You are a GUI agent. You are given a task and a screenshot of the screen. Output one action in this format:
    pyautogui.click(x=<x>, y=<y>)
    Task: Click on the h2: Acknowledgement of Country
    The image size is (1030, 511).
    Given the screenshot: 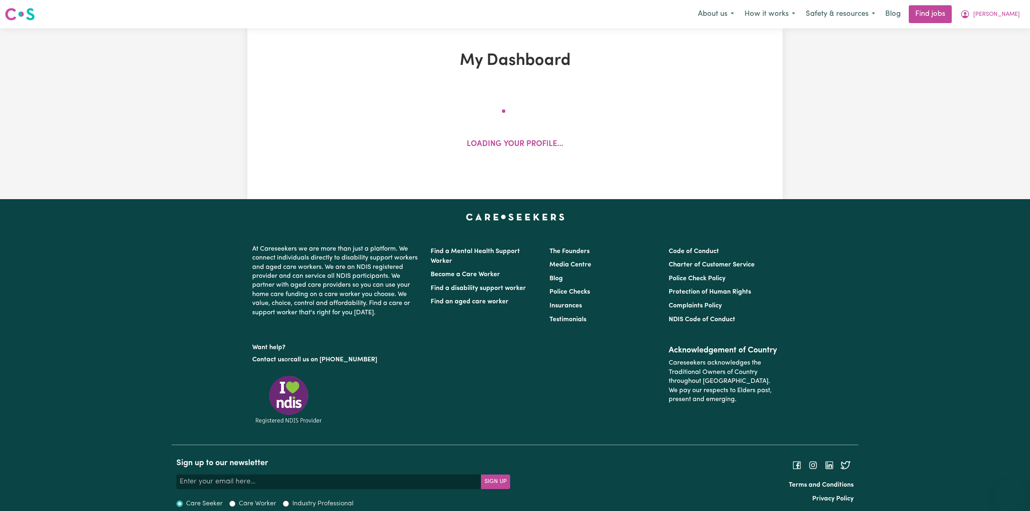 What is the action you would take?
    pyautogui.click(x=723, y=350)
    